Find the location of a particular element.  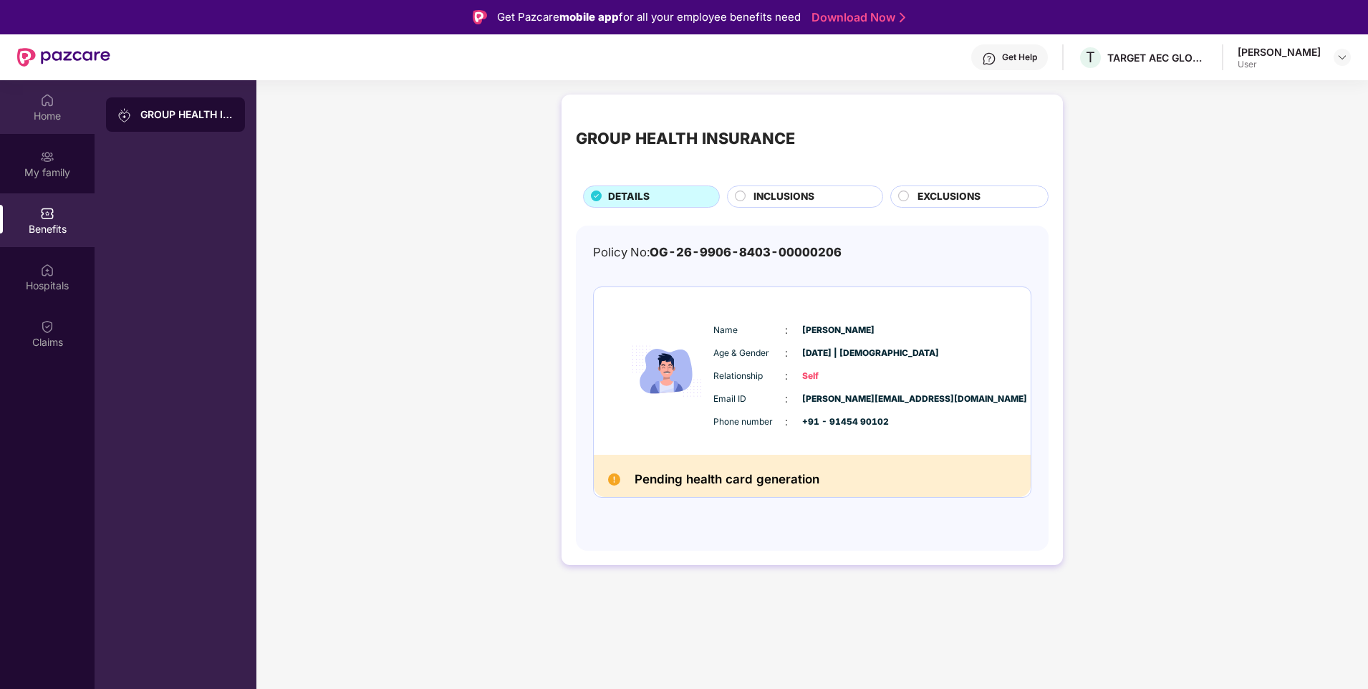

div: TARGET AEC GLOBAL PRIVATE LIMITED is located at coordinates (1157, 57).